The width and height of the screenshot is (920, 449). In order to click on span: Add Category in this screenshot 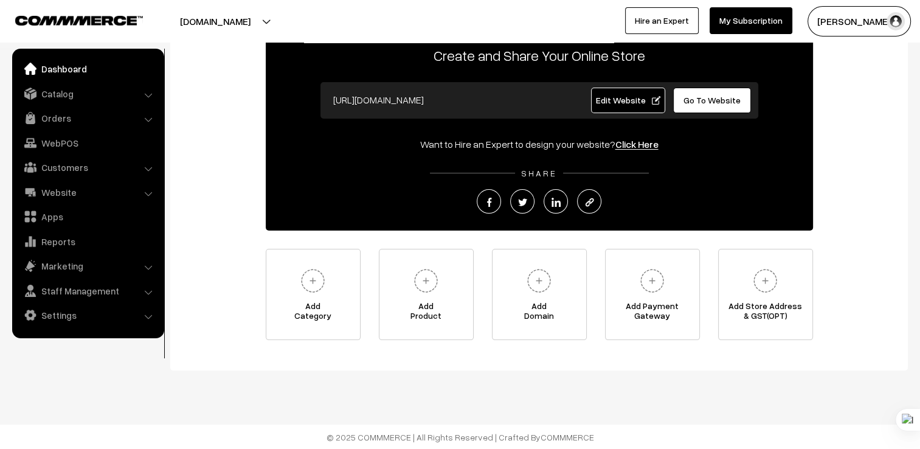, I will do `click(313, 313)`.